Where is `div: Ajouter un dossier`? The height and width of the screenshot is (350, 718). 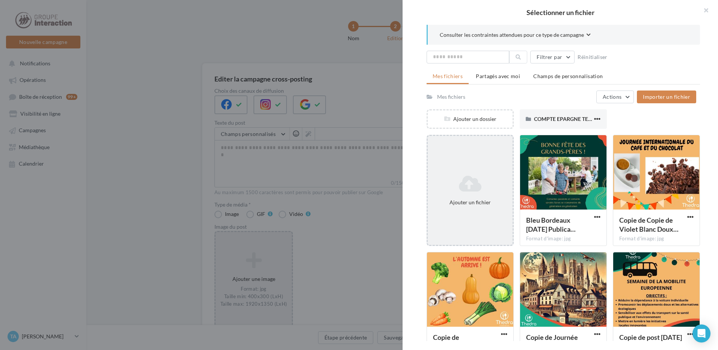
div: Ajouter un dossier is located at coordinates (470, 119).